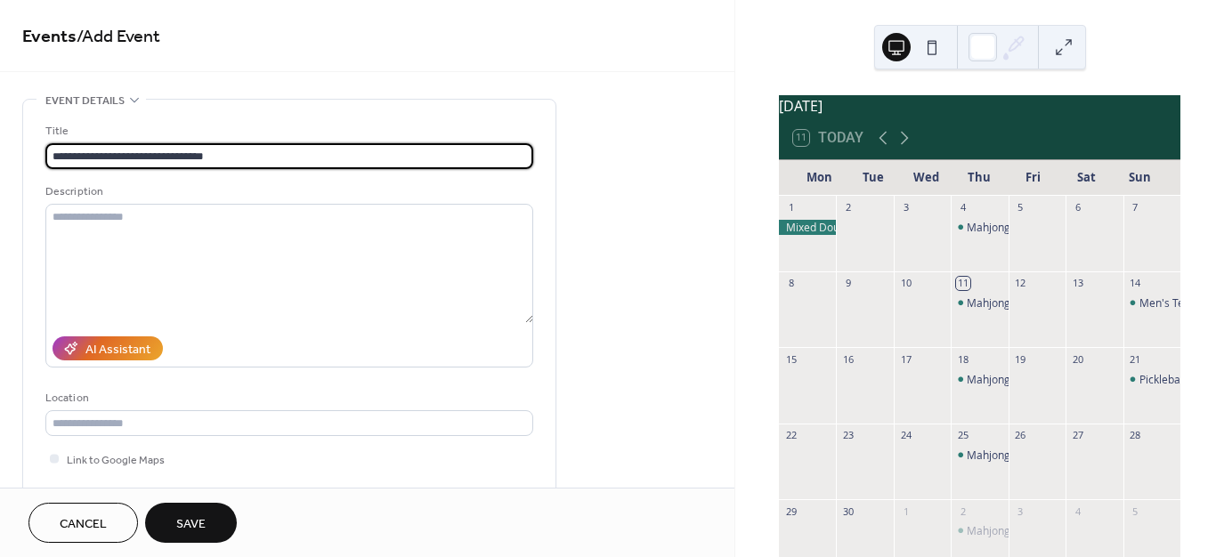  Describe the element at coordinates (1020, 435) in the screenshot. I see `div: 26` at that location.